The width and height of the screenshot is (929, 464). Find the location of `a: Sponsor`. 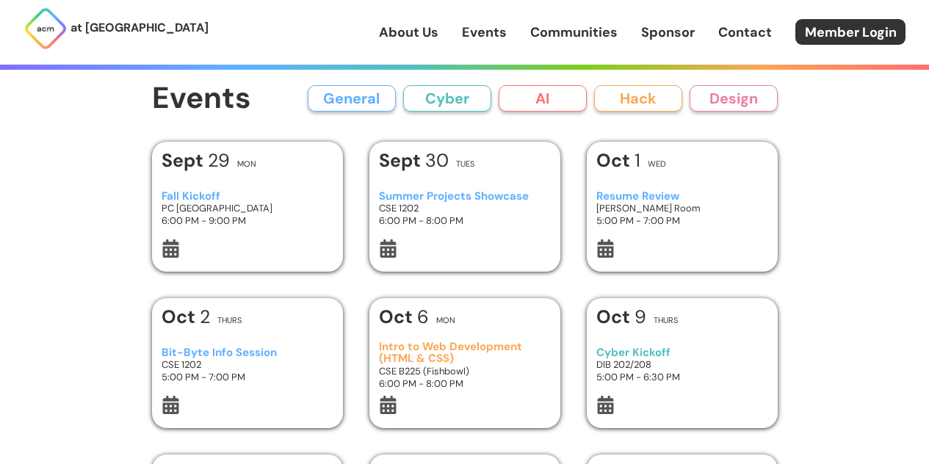

a: Sponsor is located at coordinates (667, 32).